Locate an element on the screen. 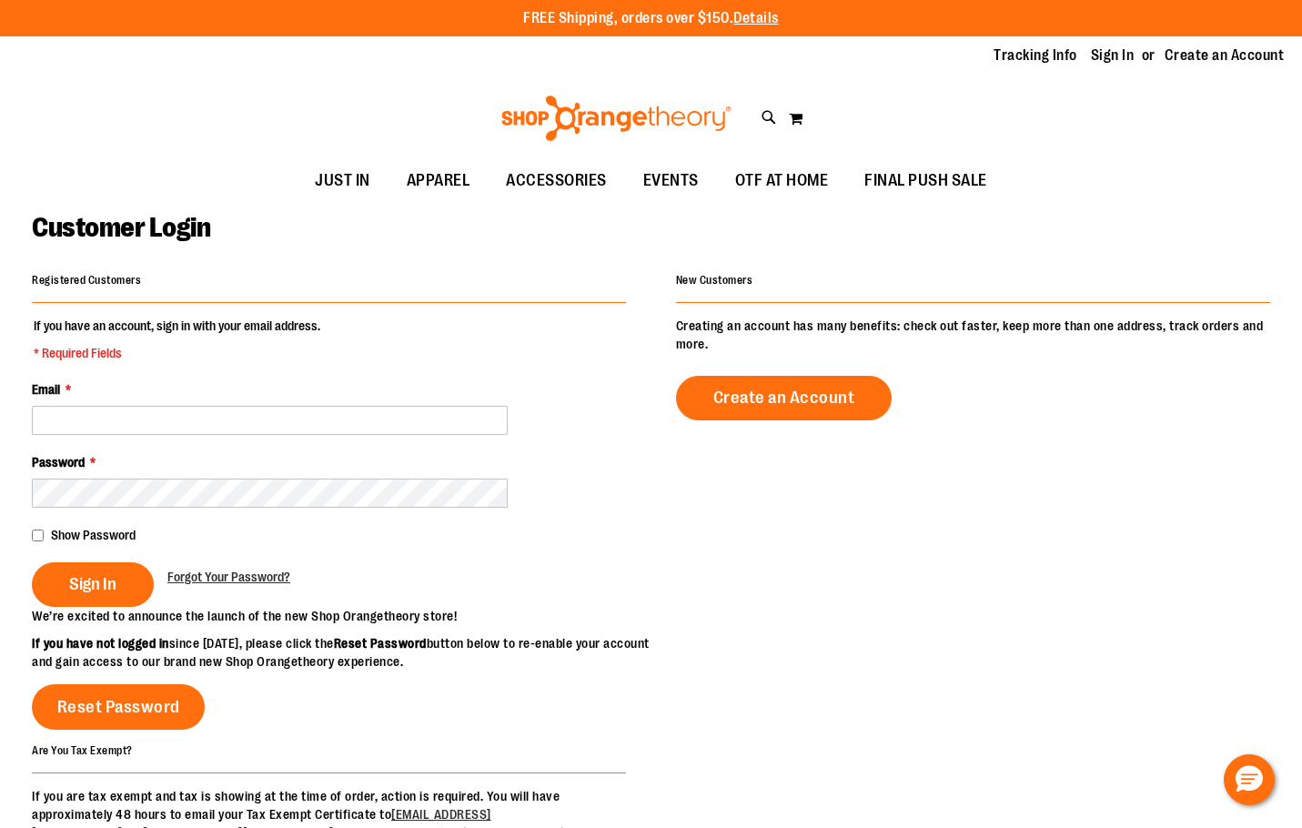 Image resolution: width=1302 pixels, height=828 pixels. span: Reset Password is located at coordinates (118, 707).